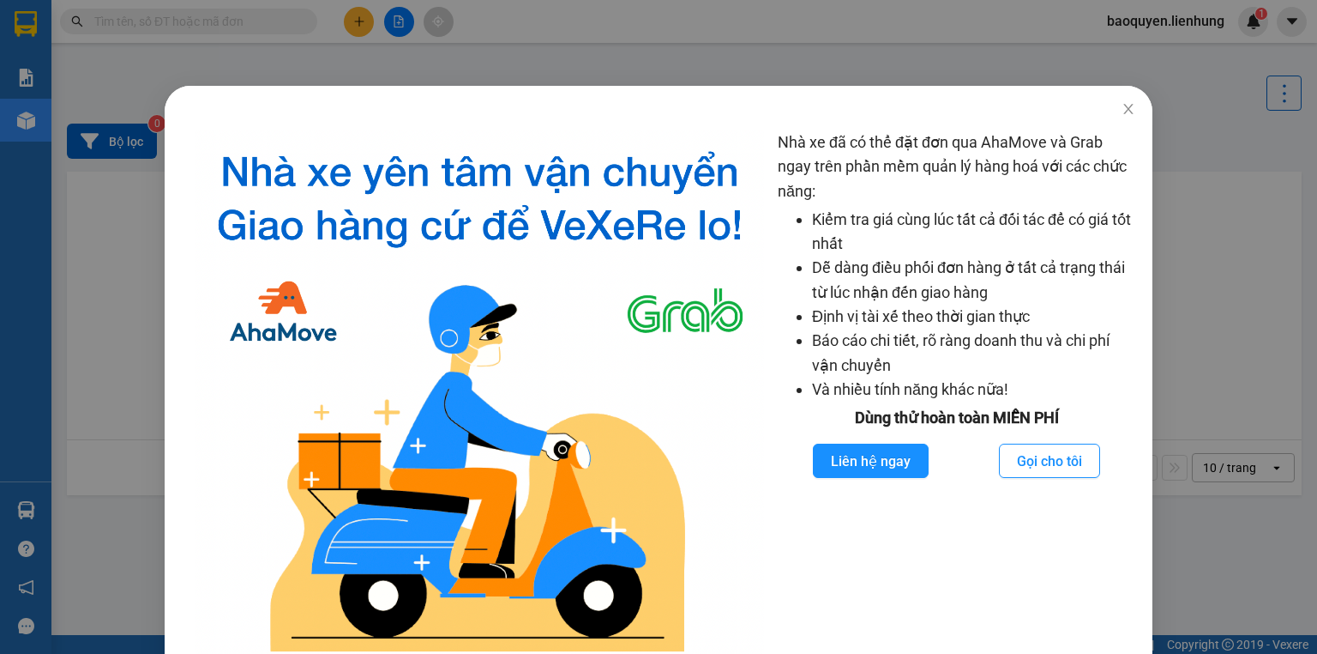  What do you see at coordinates (871, 461) in the screenshot?
I see `button: Liên hệ ngay` at bounding box center [871, 461].